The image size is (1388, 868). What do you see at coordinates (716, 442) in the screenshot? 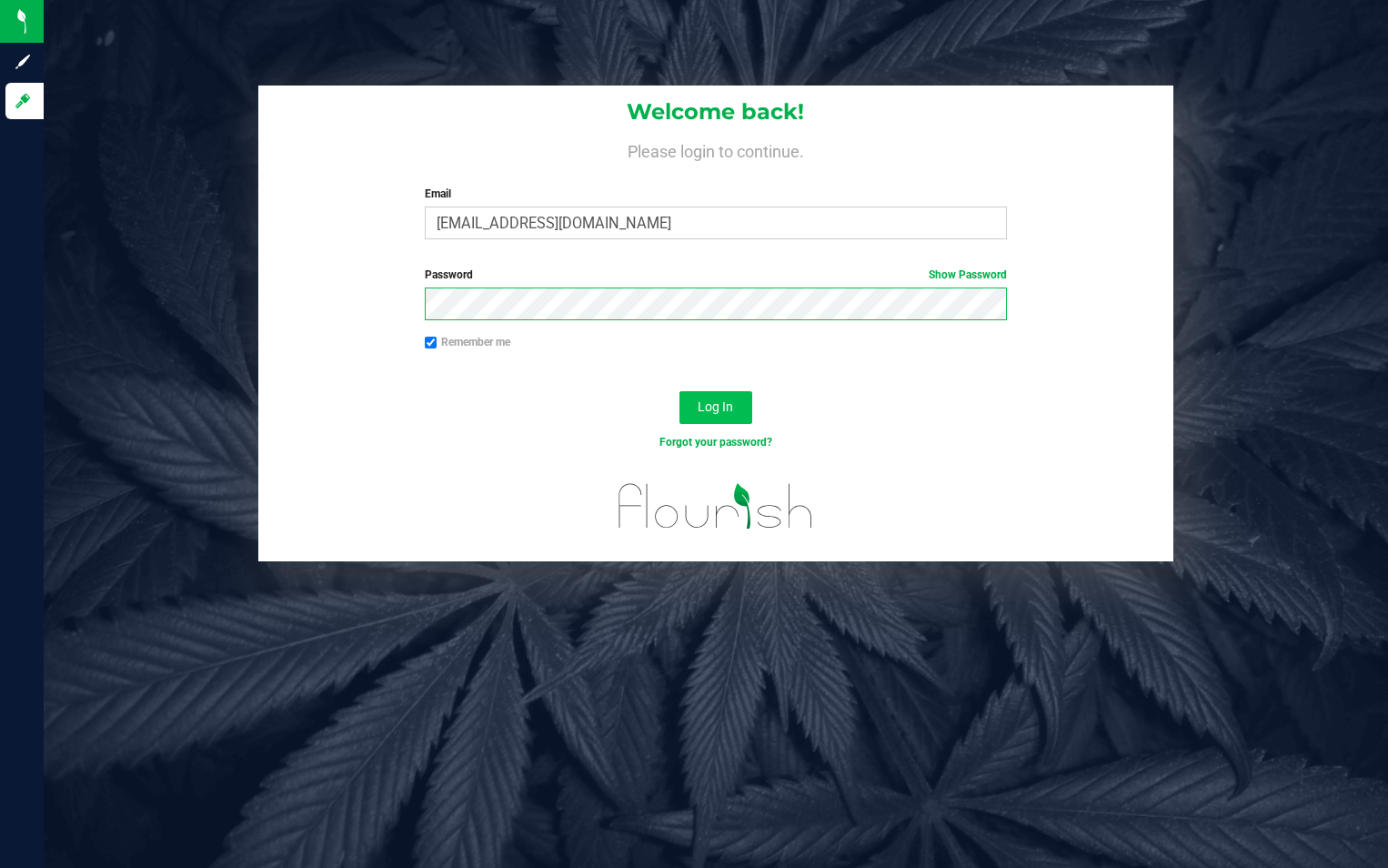
I see `a: Forgot your password?` at bounding box center [716, 442].